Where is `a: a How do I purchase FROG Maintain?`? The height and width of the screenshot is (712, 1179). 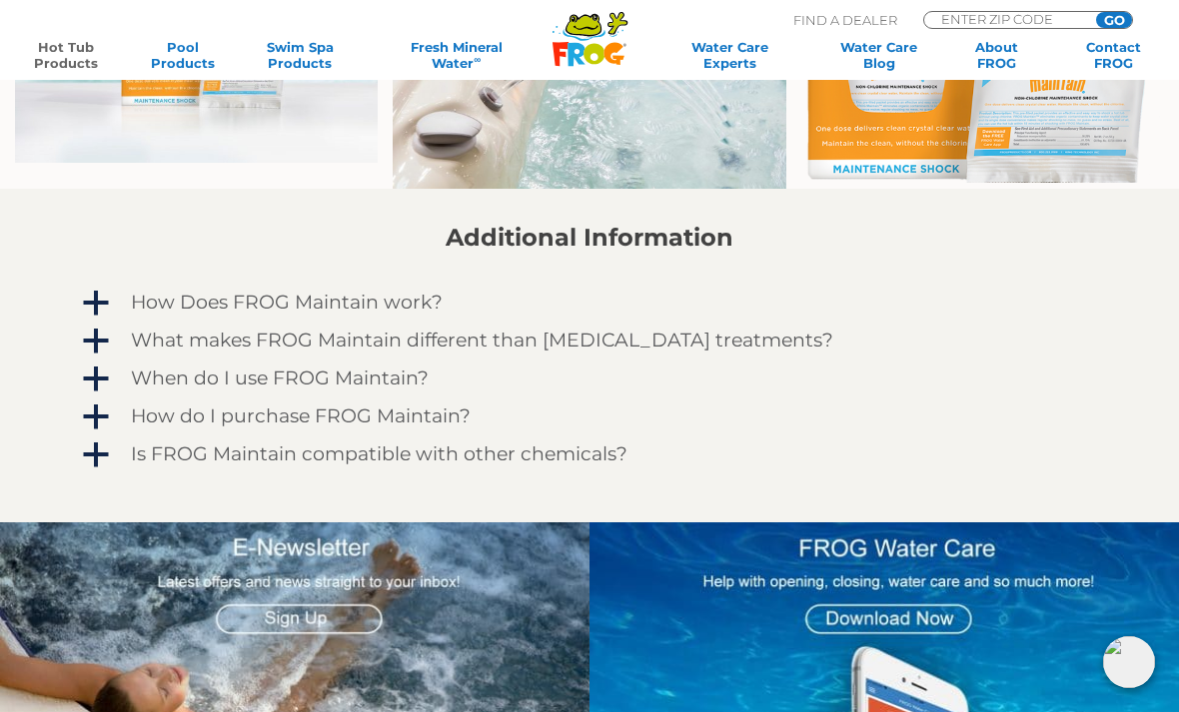
a: a How do I purchase FROG Maintain? is located at coordinates (590, 417).